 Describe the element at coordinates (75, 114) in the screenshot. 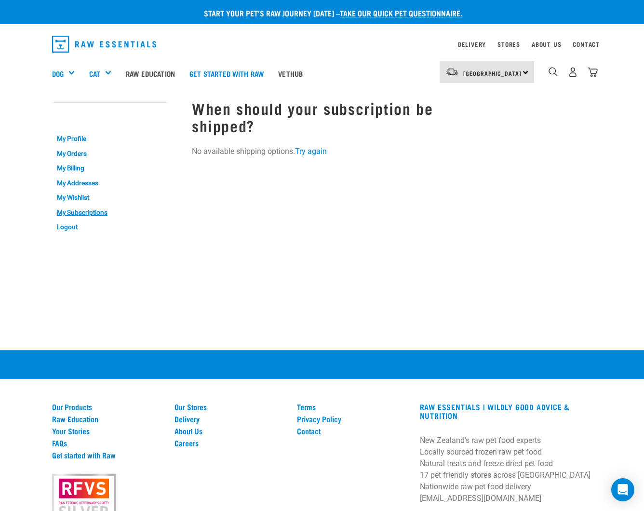

I see `a: My Account` at that location.